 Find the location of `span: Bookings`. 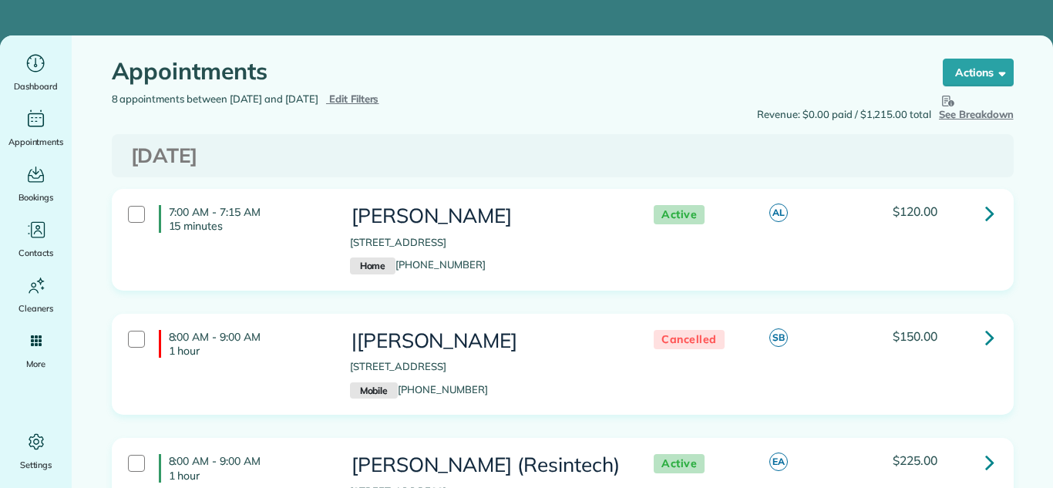

span: Bookings is located at coordinates (36, 197).